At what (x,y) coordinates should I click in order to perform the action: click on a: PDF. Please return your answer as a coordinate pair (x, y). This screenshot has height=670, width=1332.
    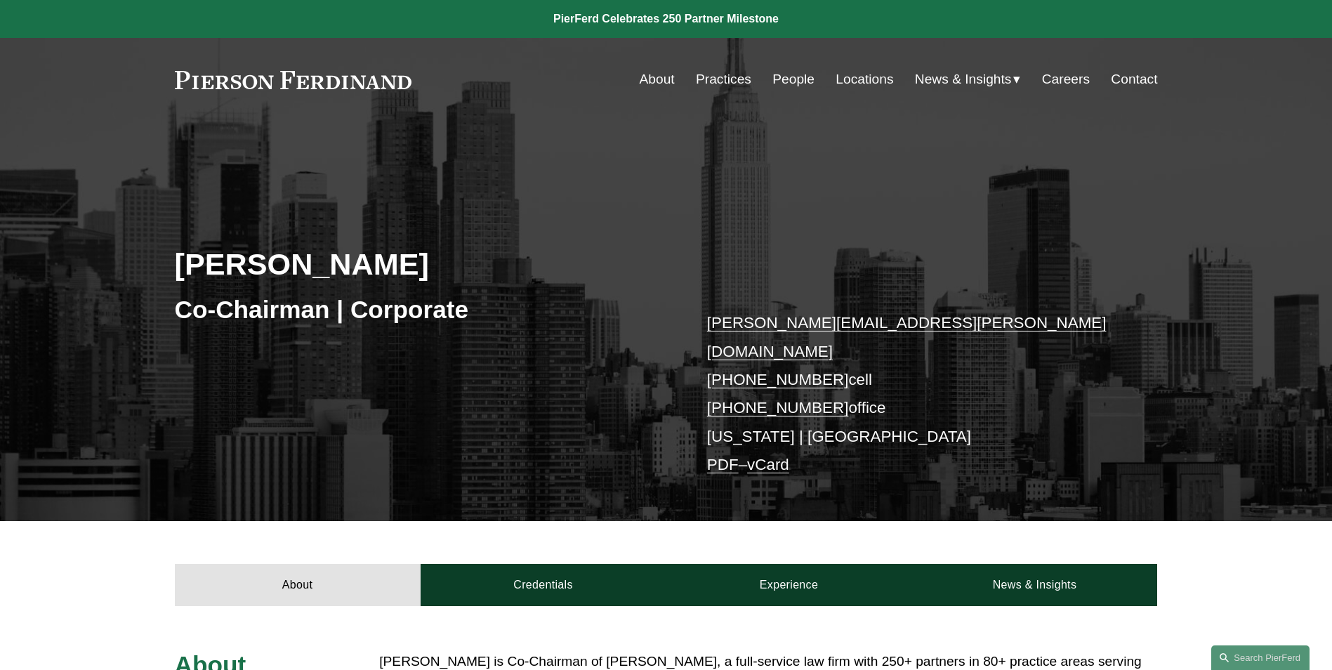
    Looking at the image, I should click on (723, 464).